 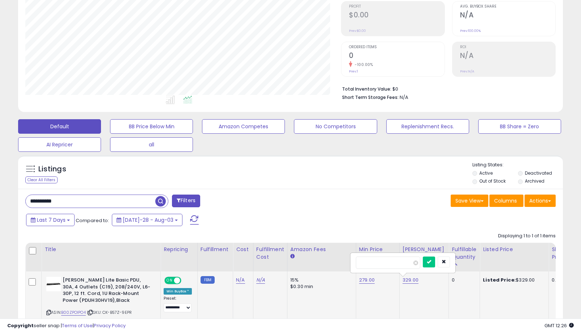 I want to click on label: Archived, so click(x=534, y=181).